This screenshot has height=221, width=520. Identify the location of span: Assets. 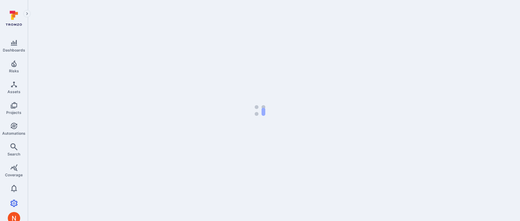
(14, 92).